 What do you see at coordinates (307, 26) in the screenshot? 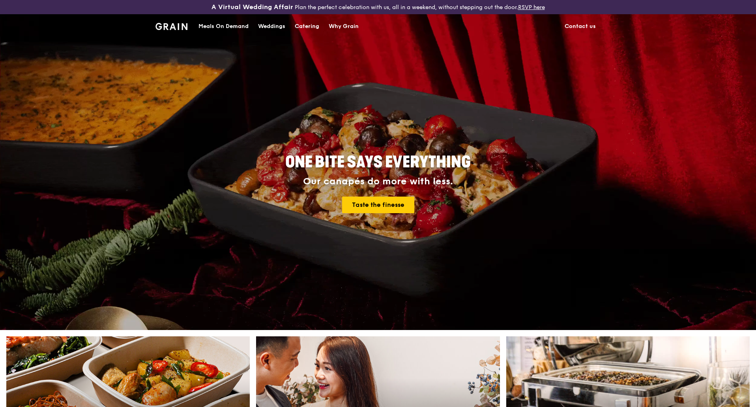
I see `div: Catering` at bounding box center [307, 26].